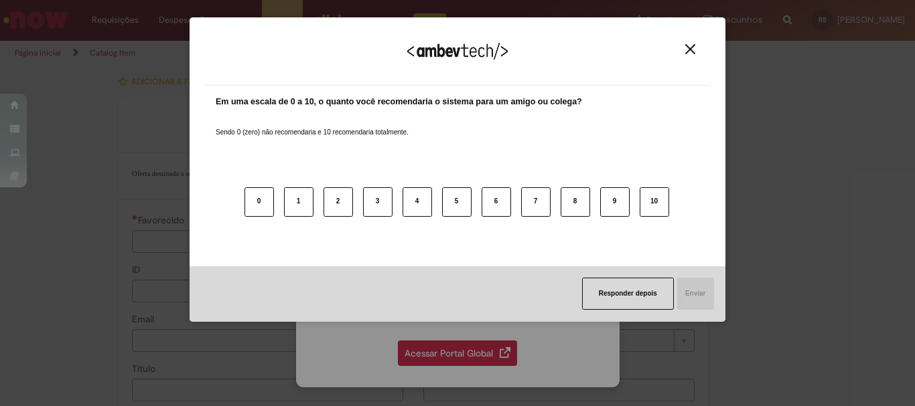 The image size is (915, 406). Describe the element at coordinates (575, 202) in the screenshot. I see `button: 8` at that location.